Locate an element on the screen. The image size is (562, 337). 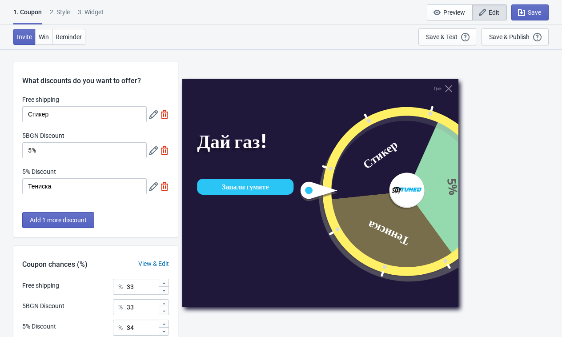
div: What discounts do you want to offer? is located at coordinates (96, 74).